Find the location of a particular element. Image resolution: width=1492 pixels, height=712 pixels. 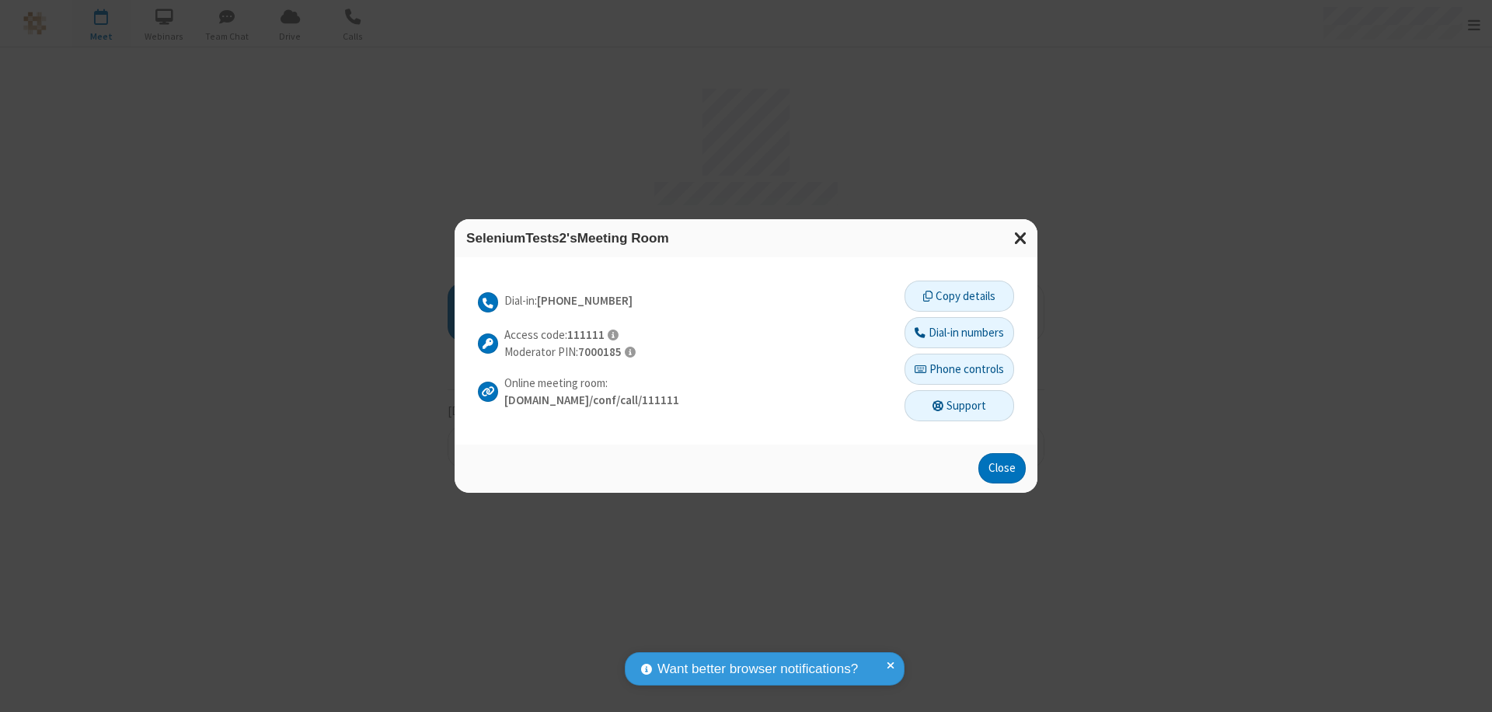

button: Dial-in numbers is located at coordinates (959, 333).